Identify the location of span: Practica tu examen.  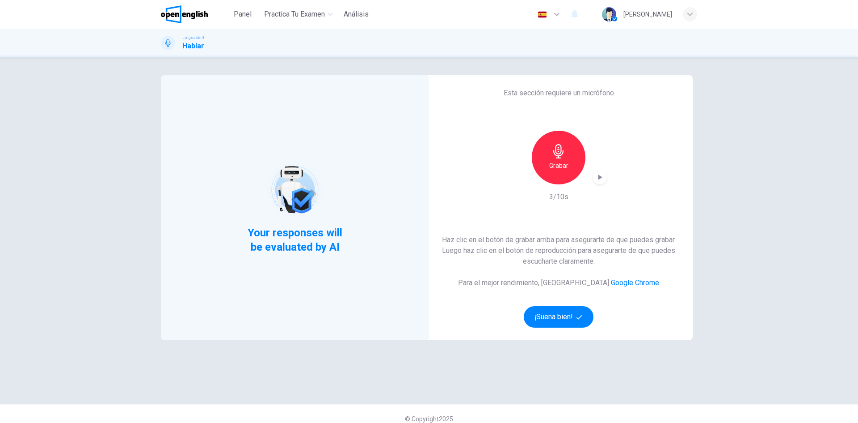
(295, 14).